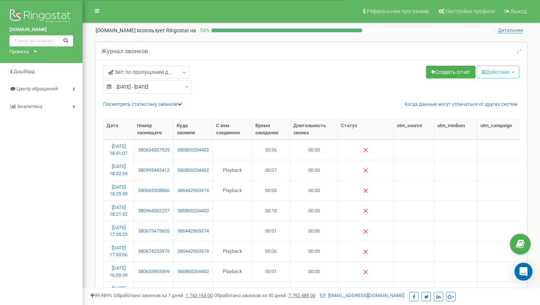  What do you see at coordinates (19, 52) in the screenshot?
I see `div: Проекты` at bounding box center [19, 52].